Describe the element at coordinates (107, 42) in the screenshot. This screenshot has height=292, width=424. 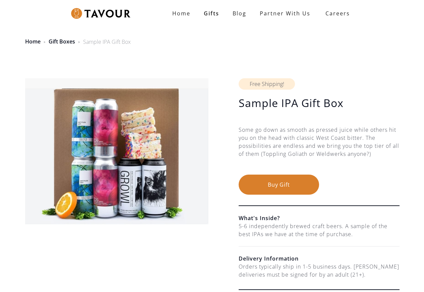
I see `div: Sample IPA Gift Box` at that location.